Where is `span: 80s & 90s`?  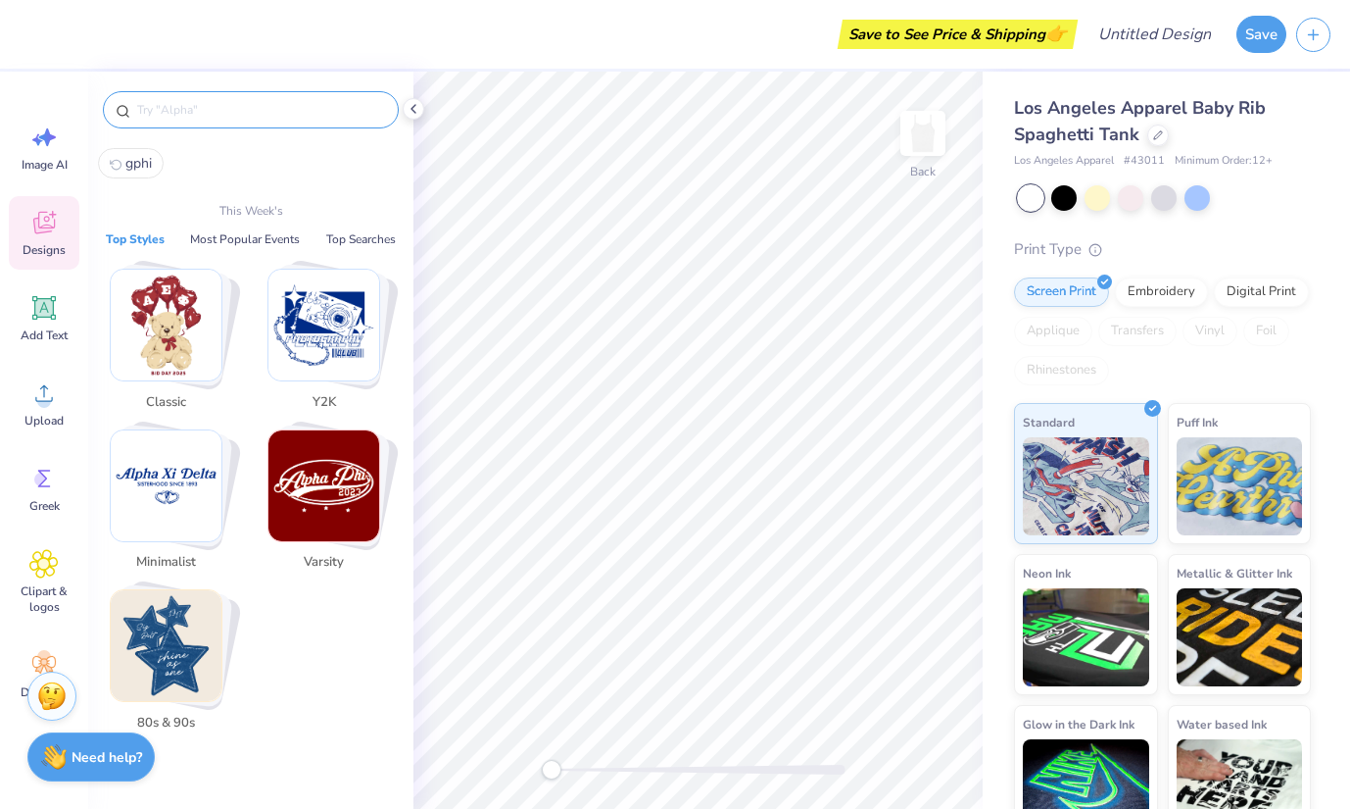
span: 80s & 90s is located at coordinates (166, 723).